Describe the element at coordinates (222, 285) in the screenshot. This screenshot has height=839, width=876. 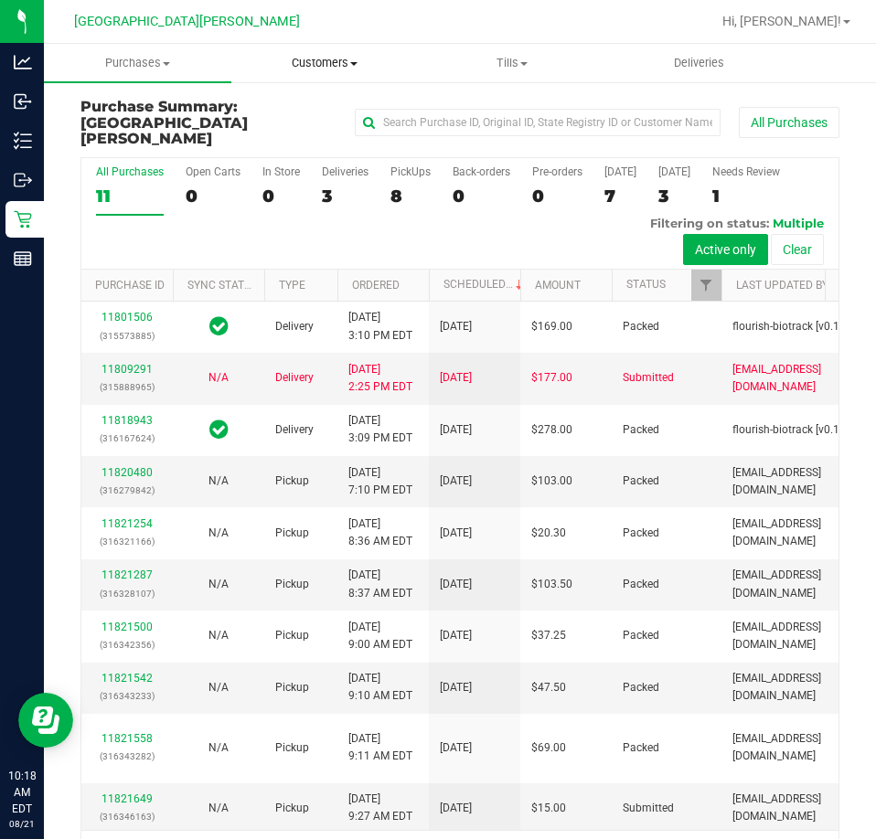
I see `a: Sync Status` at that location.